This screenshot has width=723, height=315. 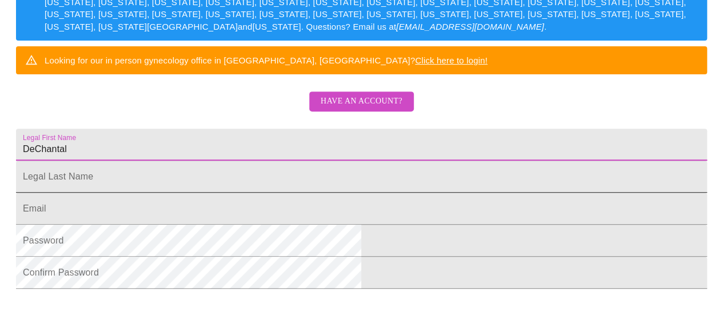 I want to click on button: Have an account?, so click(x=361, y=101).